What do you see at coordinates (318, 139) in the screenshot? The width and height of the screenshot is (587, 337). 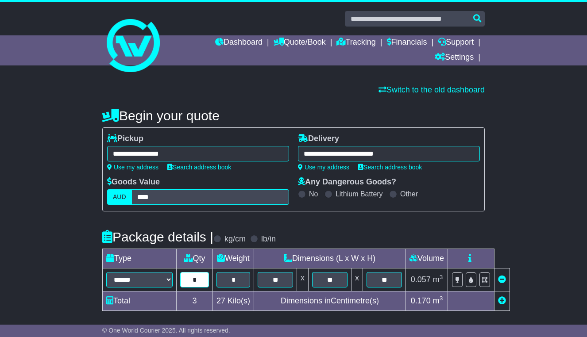 I see `label: Delivery` at bounding box center [318, 139].